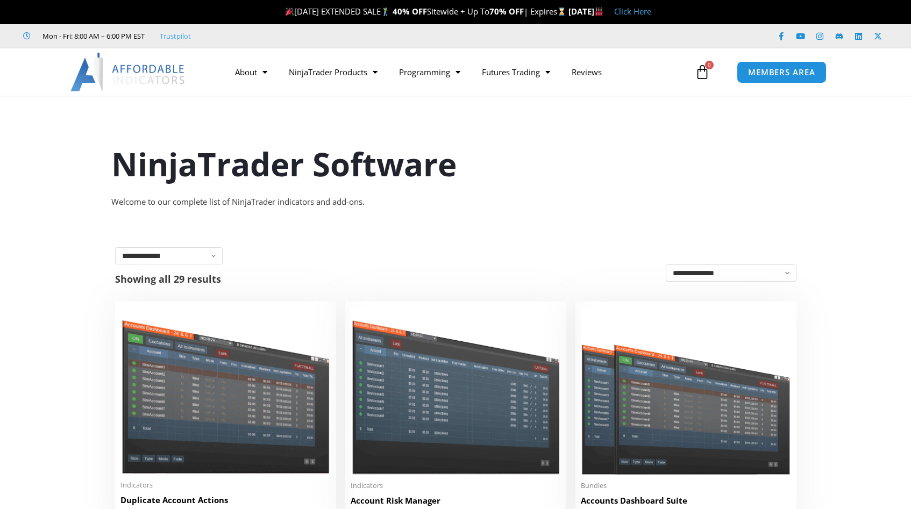  I want to click on img: LogoAI | Affordable Indicators – NinjaTrader, so click(128, 72).